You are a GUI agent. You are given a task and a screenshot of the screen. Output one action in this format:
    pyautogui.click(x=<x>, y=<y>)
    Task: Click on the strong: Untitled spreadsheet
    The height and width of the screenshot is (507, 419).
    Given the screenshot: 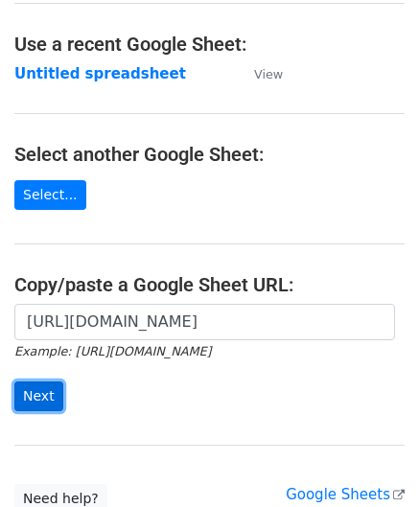 What is the action you would take?
    pyautogui.click(x=100, y=74)
    